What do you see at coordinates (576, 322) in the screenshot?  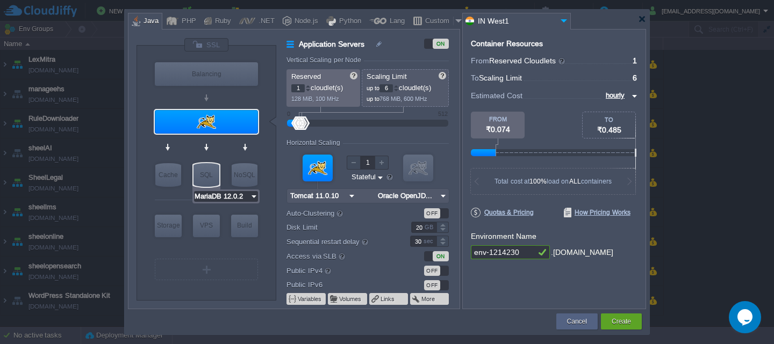 I see `button: Cancel` at bounding box center [576, 322].